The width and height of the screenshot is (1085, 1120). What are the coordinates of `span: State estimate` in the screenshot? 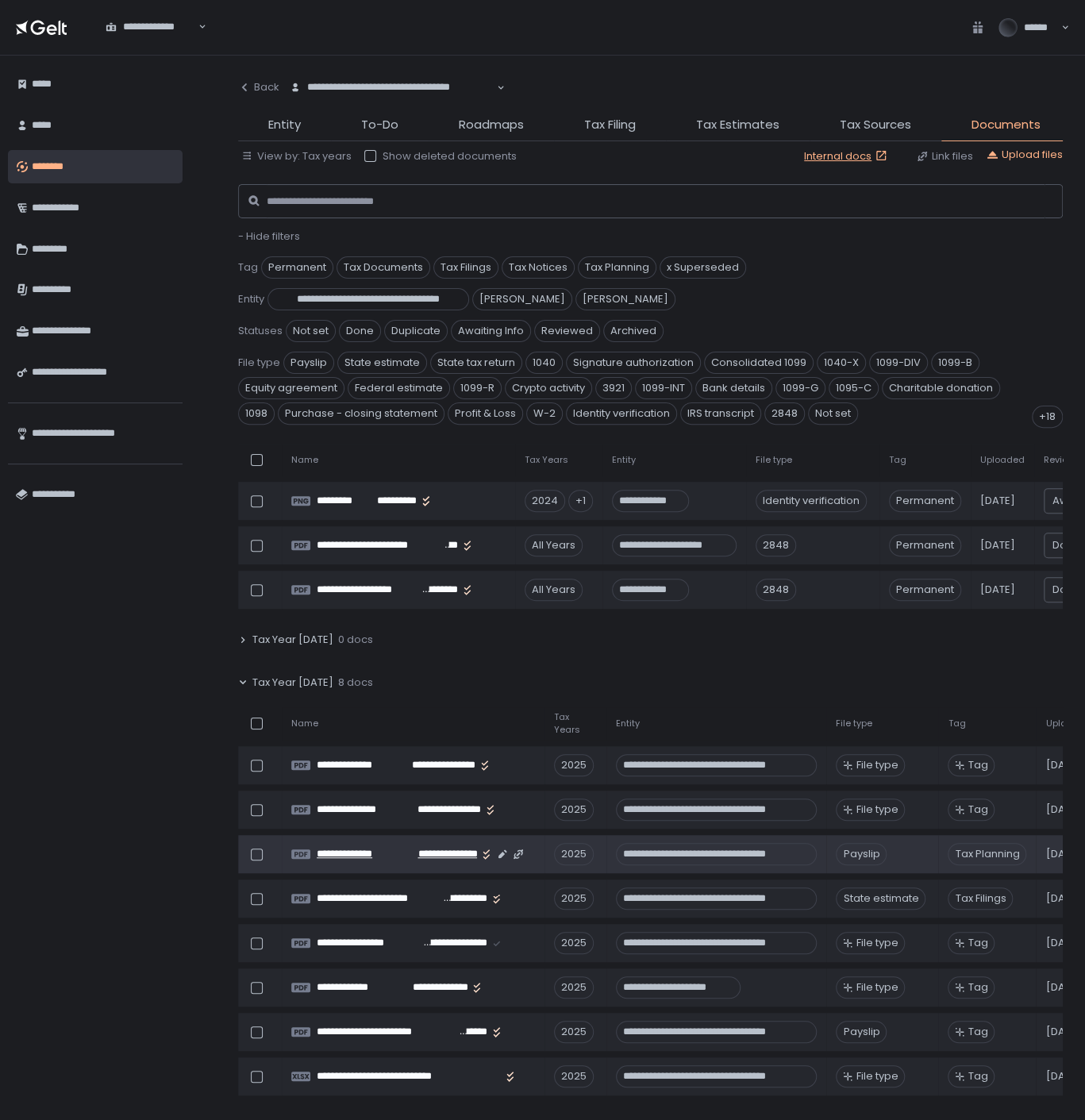 It's located at (382, 363).